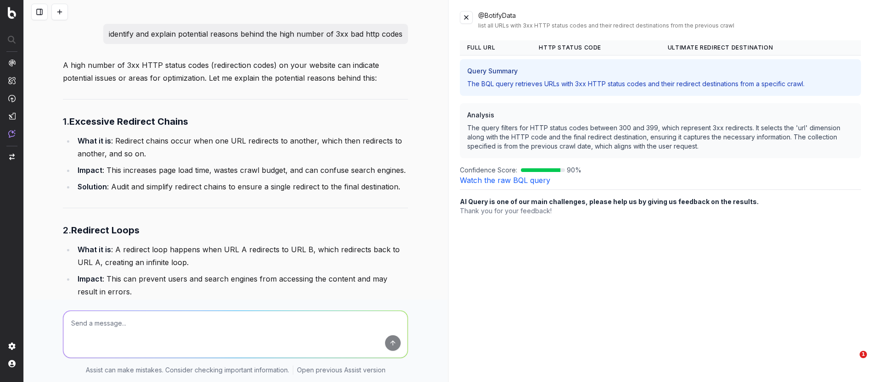 The width and height of the screenshot is (872, 382). I want to click on a: Watch the raw BQL query, so click(505, 180).